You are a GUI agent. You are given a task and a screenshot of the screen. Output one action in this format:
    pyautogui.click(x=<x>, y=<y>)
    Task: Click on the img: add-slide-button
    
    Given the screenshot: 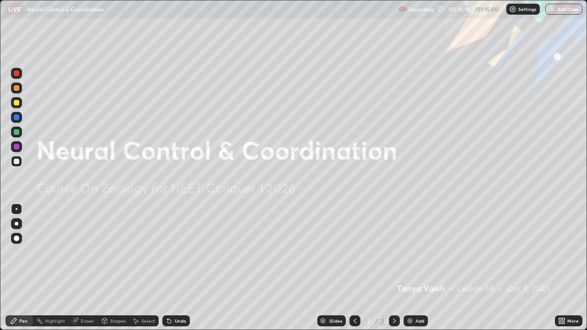 What is the action you would take?
    pyautogui.click(x=410, y=321)
    